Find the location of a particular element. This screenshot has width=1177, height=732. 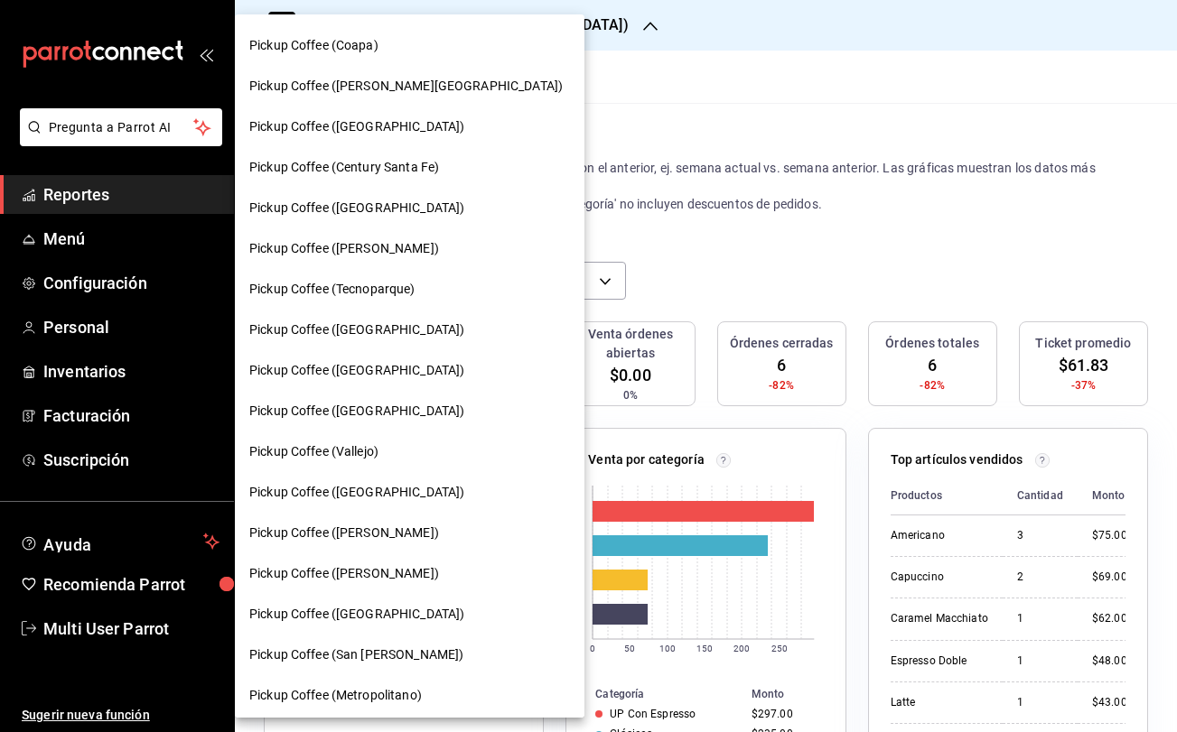

span: Pickup Coffee (Metropolitano) is located at coordinates (335, 695).